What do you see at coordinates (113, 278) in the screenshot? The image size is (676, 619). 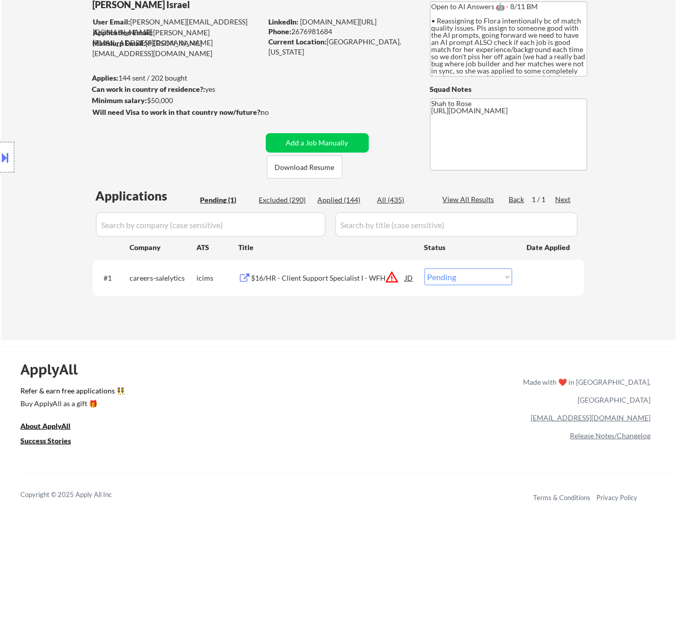 I see `div: #1` at bounding box center [113, 278].